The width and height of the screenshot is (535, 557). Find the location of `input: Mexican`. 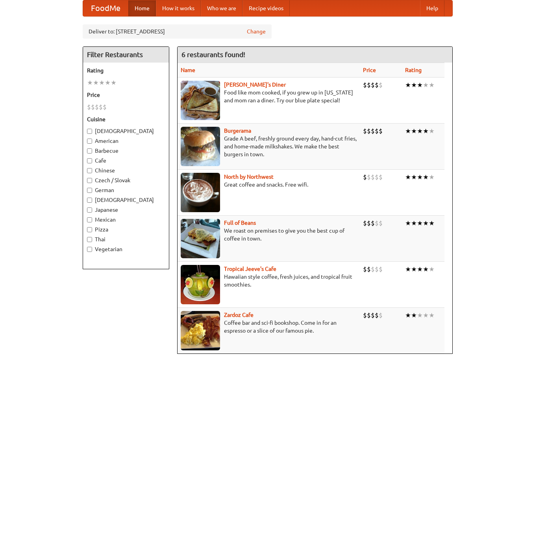

input: Mexican is located at coordinates (89, 220).